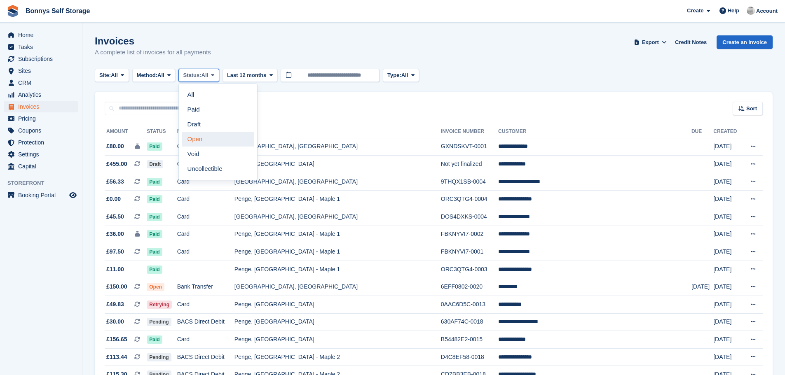 The image size is (785, 375). I want to click on a: Preview store, so click(73, 195).